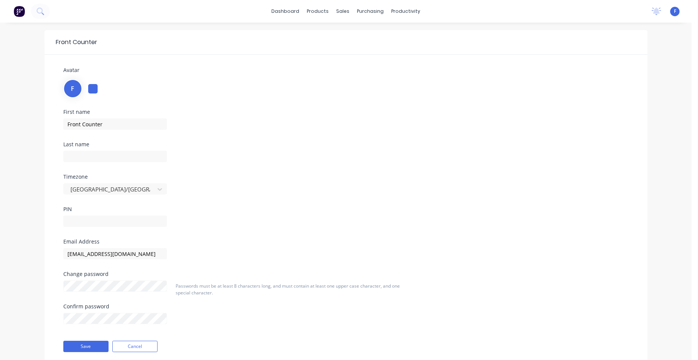  What do you see at coordinates (154, 144) in the screenshot?
I see `div: Last name` at bounding box center [154, 144].